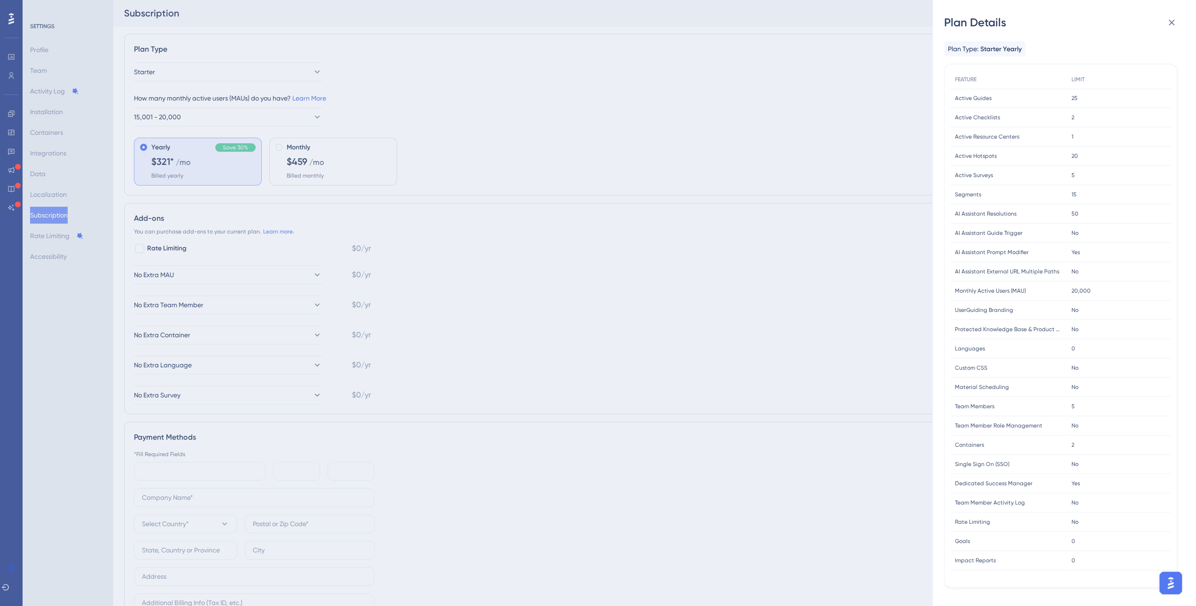  What do you see at coordinates (981, 387) in the screenshot?
I see `span: Material Scheduling` at bounding box center [981, 387].